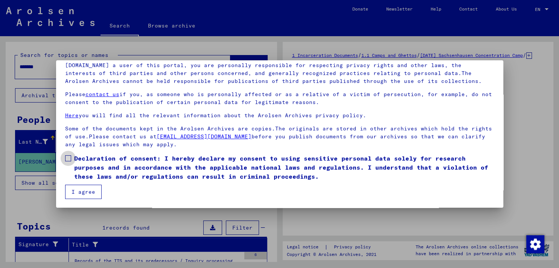 The width and height of the screenshot is (559, 268). Describe the element at coordinates (536, 244) in the screenshot. I see `img: Change consent` at that location.